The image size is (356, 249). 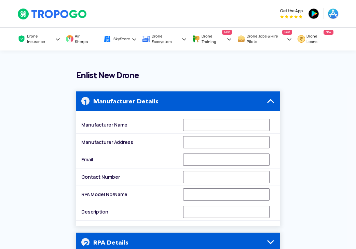 What do you see at coordinates (315, 39) in the screenshot?
I see `a: Drone LoansNew` at bounding box center [315, 39].